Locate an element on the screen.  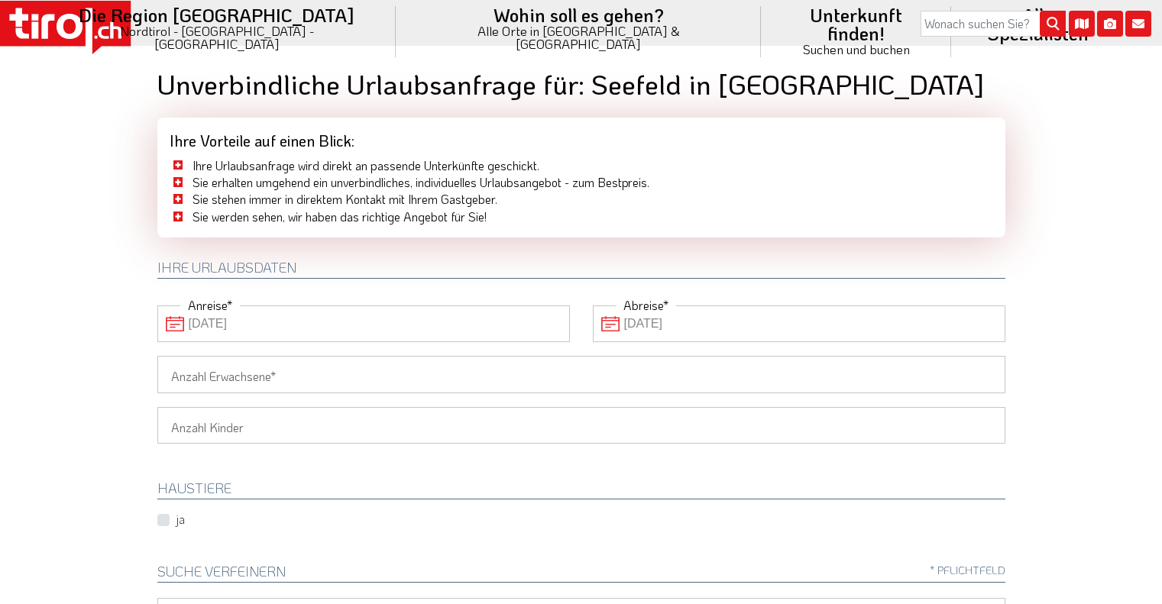
i: Fotogalerie is located at coordinates (1110, 24).